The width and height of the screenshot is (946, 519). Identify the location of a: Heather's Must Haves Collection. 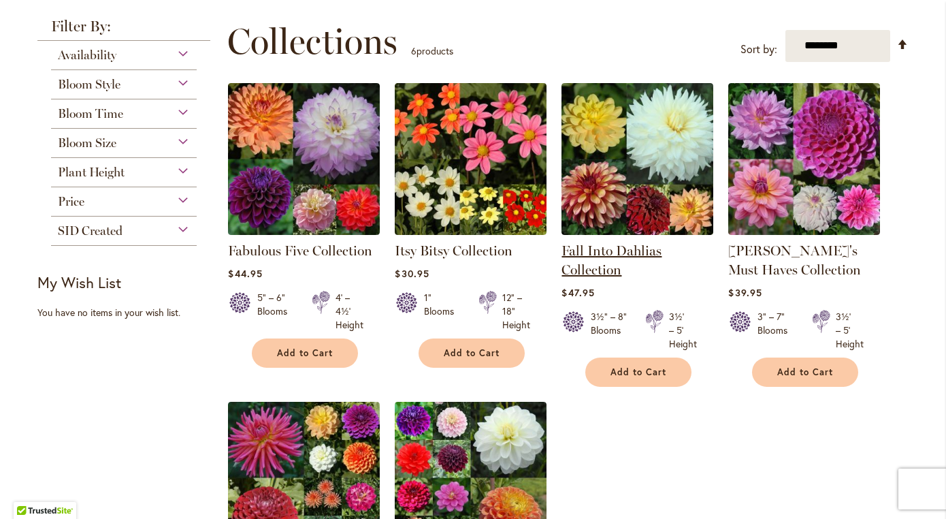
(804, 231).